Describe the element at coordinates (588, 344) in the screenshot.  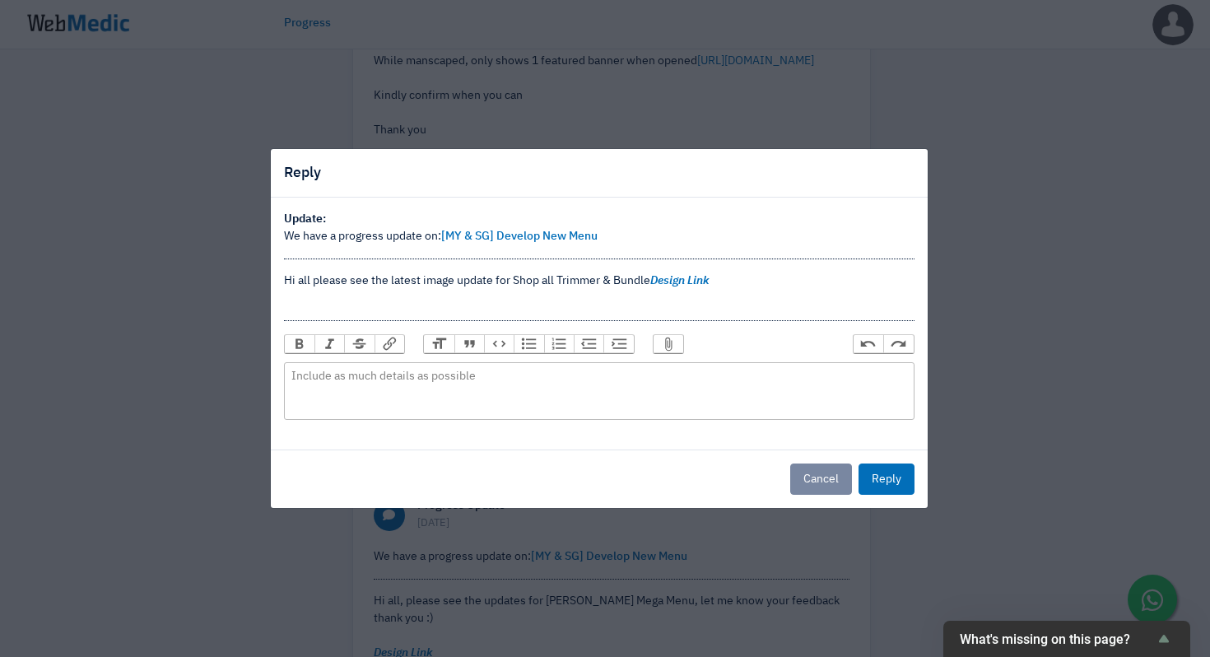
I see `button: Decrease Level` at that location.